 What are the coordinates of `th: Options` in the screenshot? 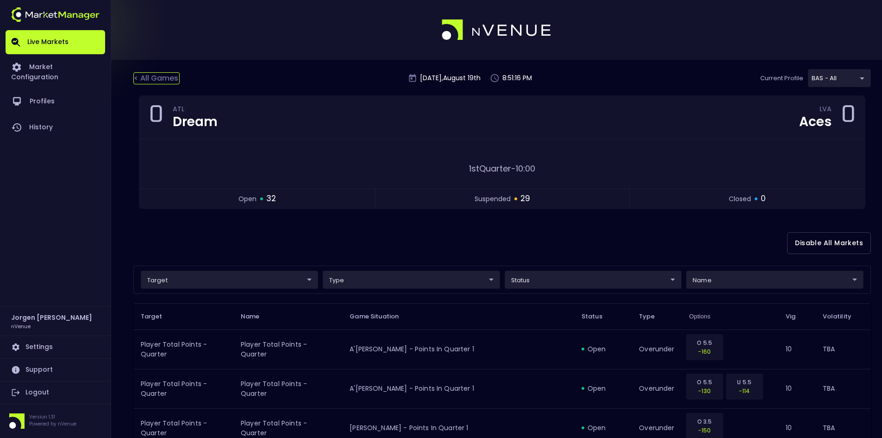 It's located at (730, 316).